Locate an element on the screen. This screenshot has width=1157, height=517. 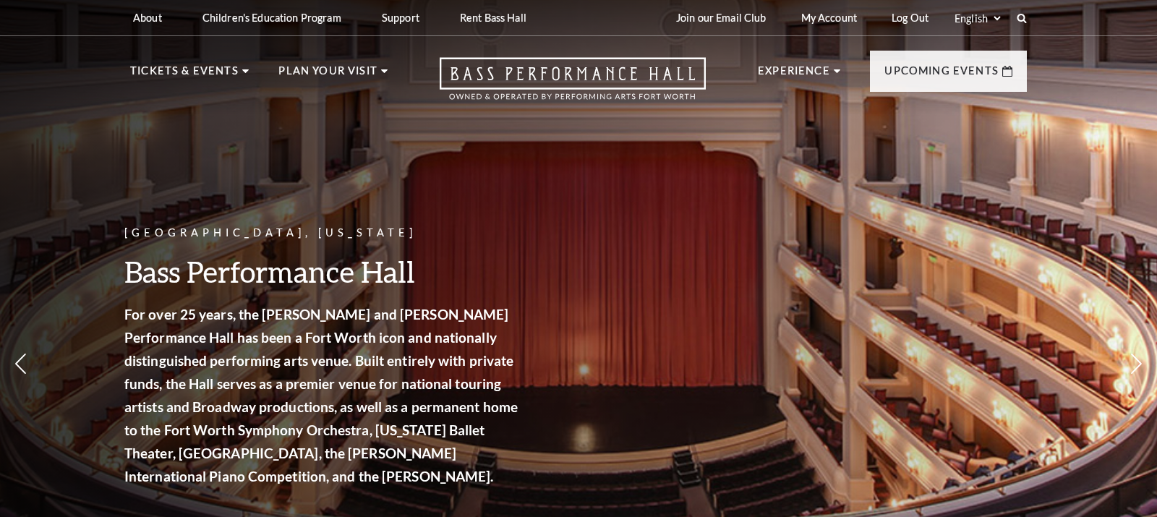
p: Rent Bass Hall is located at coordinates (493, 17).